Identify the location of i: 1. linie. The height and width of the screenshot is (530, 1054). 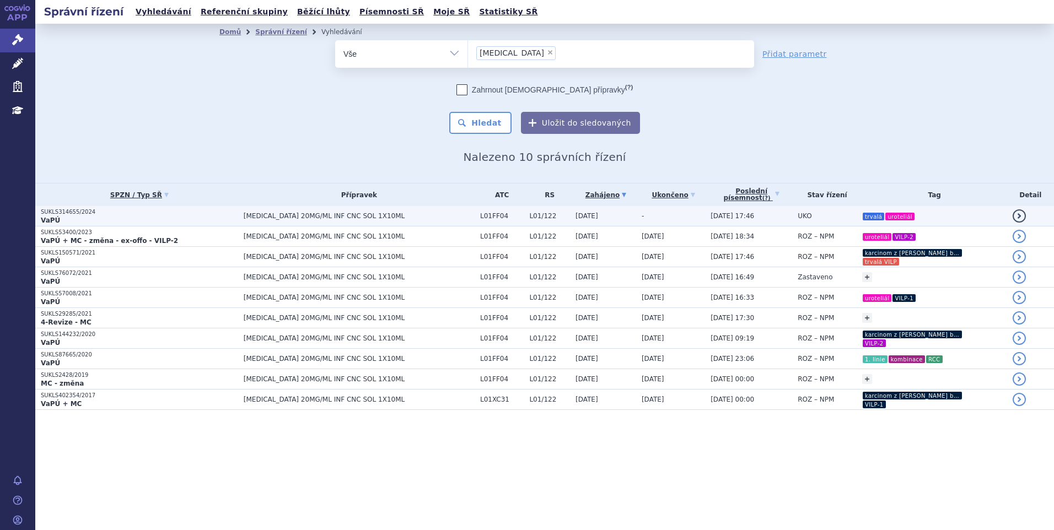
(875, 359).